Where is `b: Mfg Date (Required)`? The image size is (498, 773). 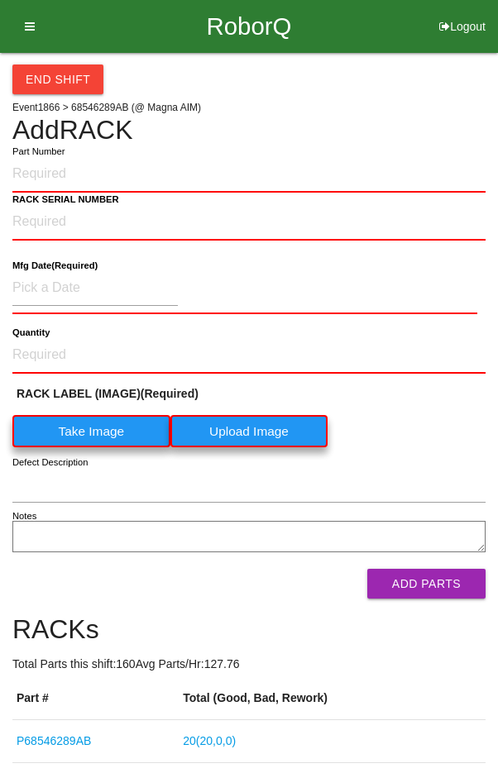 b: Mfg Date (Required) is located at coordinates (55, 265).